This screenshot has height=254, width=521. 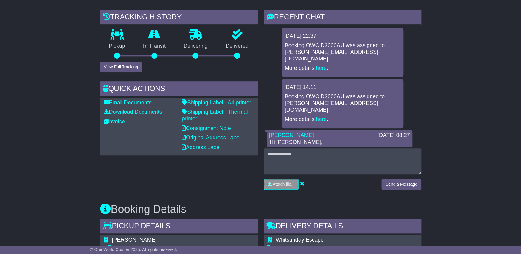 What do you see at coordinates (114, 122) in the screenshot?
I see `a: Invoice` at bounding box center [114, 122].